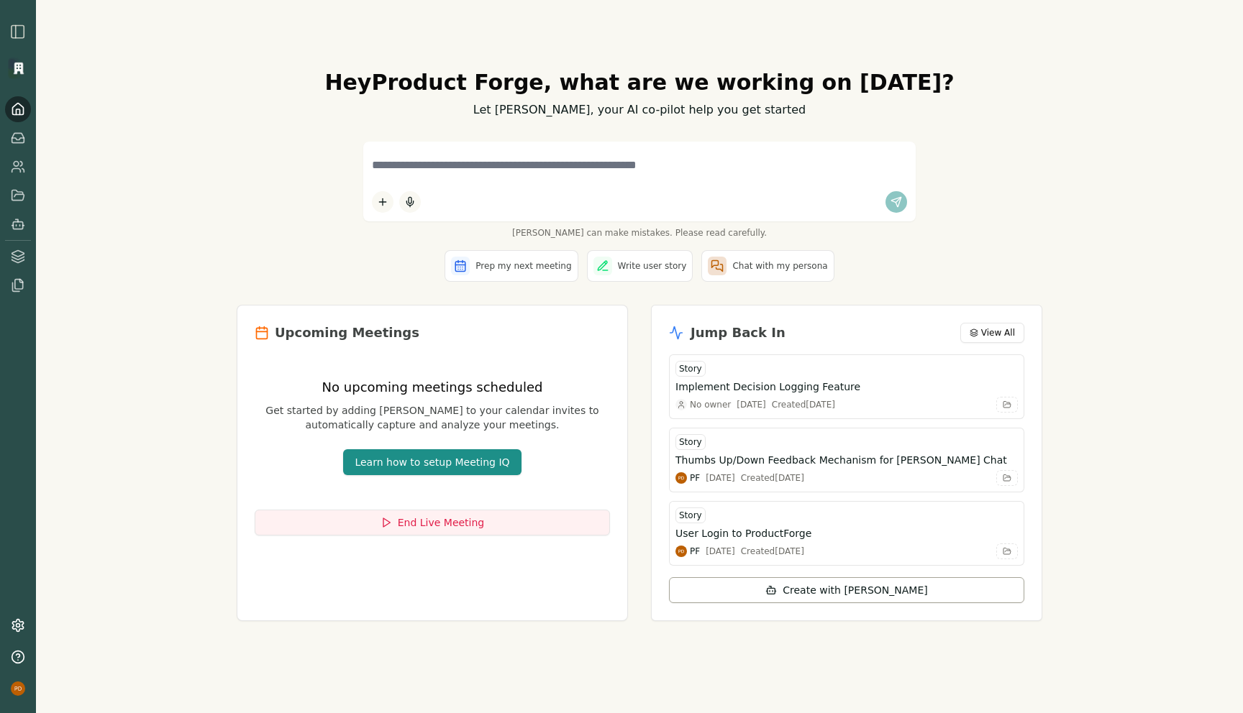 The height and width of the screenshot is (713, 1243). Describe the element at coordinates (992, 333) in the screenshot. I see `a: View All` at that location.